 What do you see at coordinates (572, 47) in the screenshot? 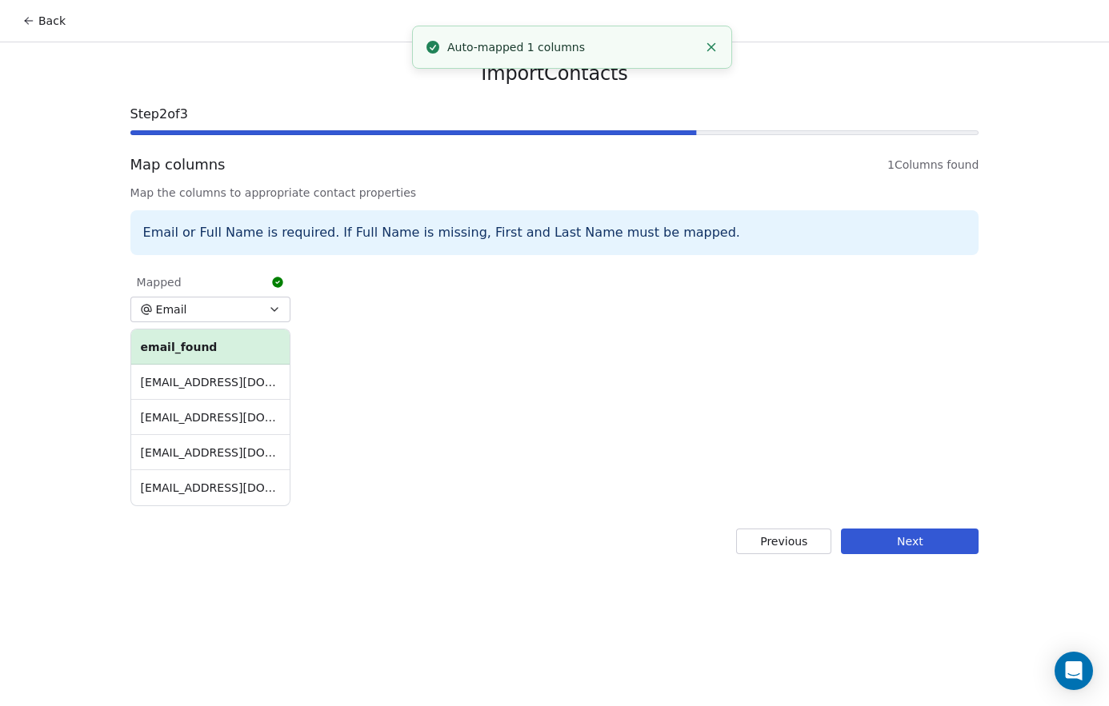
I see `div: Auto-mapped 1 columns` at bounding box center [572, 47].